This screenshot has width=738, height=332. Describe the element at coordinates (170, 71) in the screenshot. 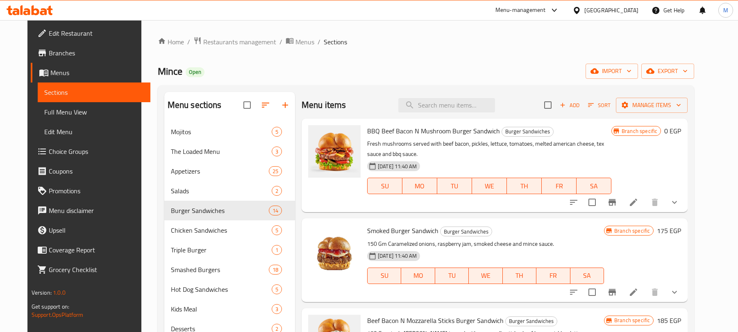

I see `span: Mince` at that location.